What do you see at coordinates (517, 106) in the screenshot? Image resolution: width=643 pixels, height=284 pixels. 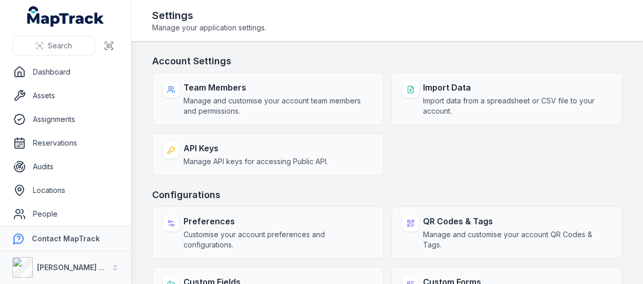 I see `span: Import data from a spreadsheet or CSV file to your account.` at bounding box center [517, 106].